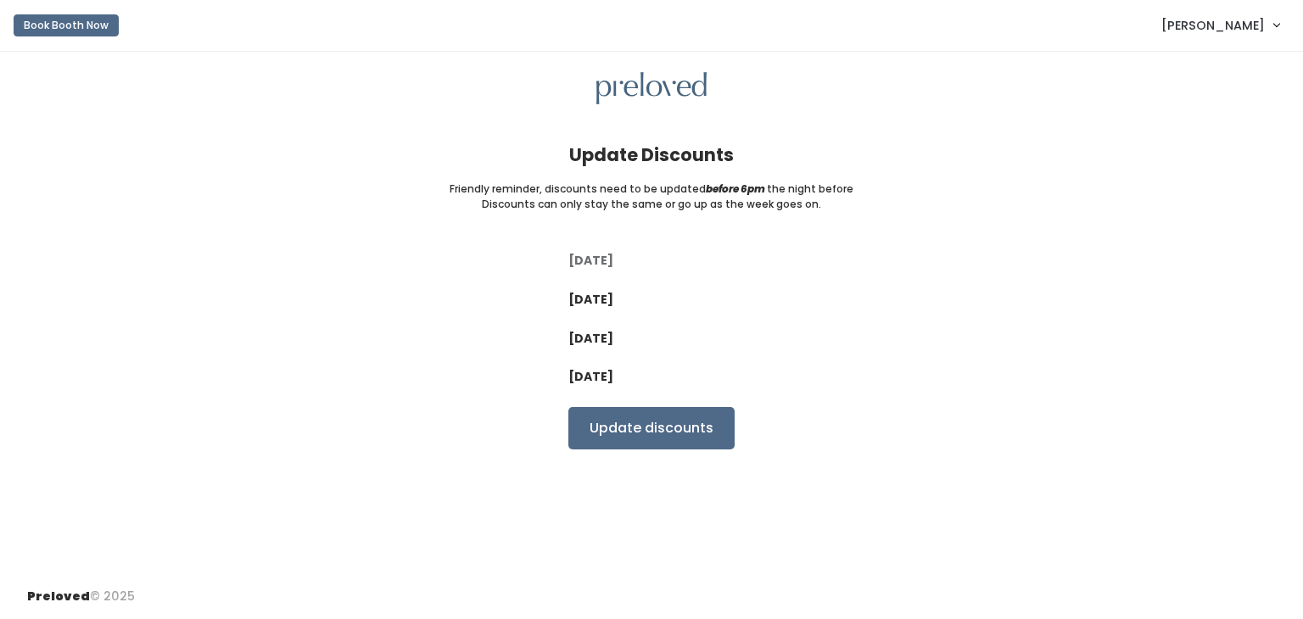 This screenshot has height=619, width=1303. I want to click on small: Discounts can only stay the same or go up as the week goes on., so click(651, 204).